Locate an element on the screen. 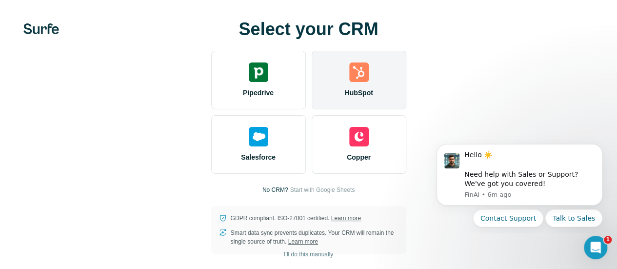  button: Quick reply: Contact Support is located at coordinates (86, 82).